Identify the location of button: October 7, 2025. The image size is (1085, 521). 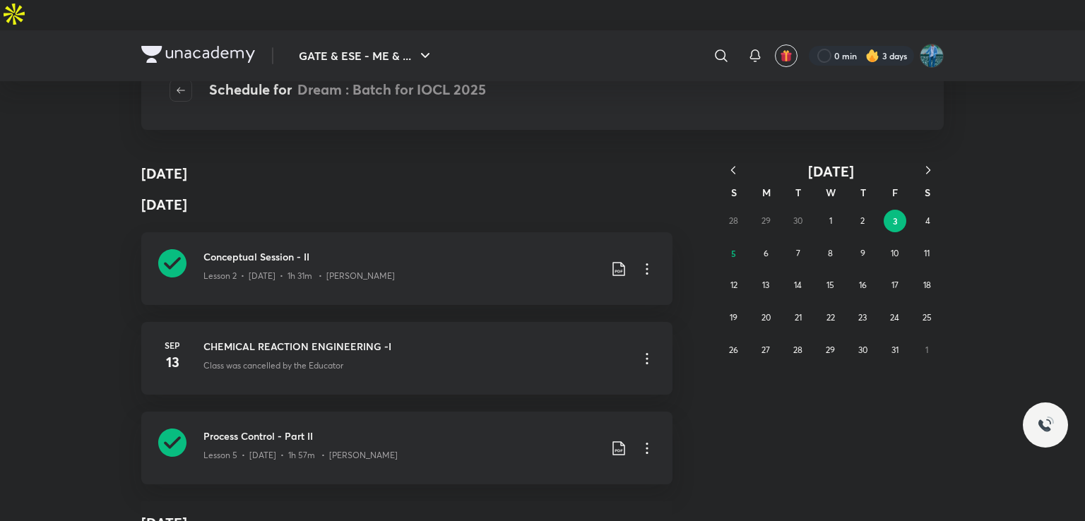
(798, 254).